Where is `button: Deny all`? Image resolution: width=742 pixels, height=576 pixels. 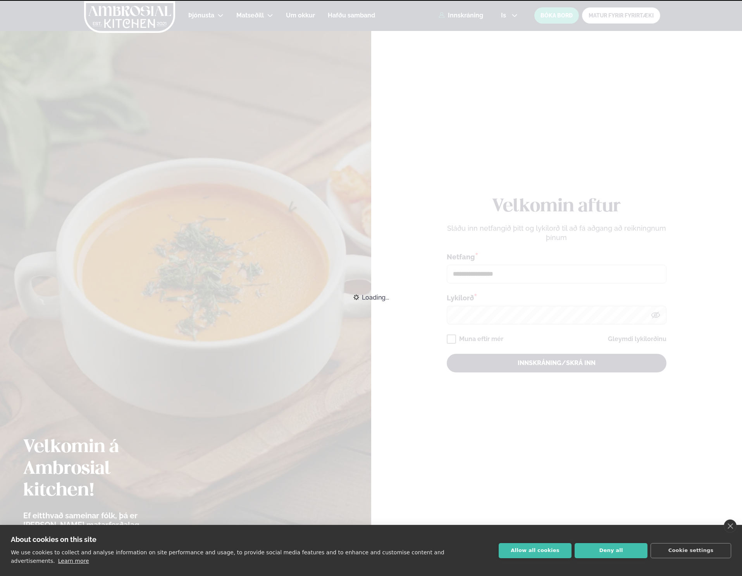 button: Deny all is located at coordinates (611, 551).